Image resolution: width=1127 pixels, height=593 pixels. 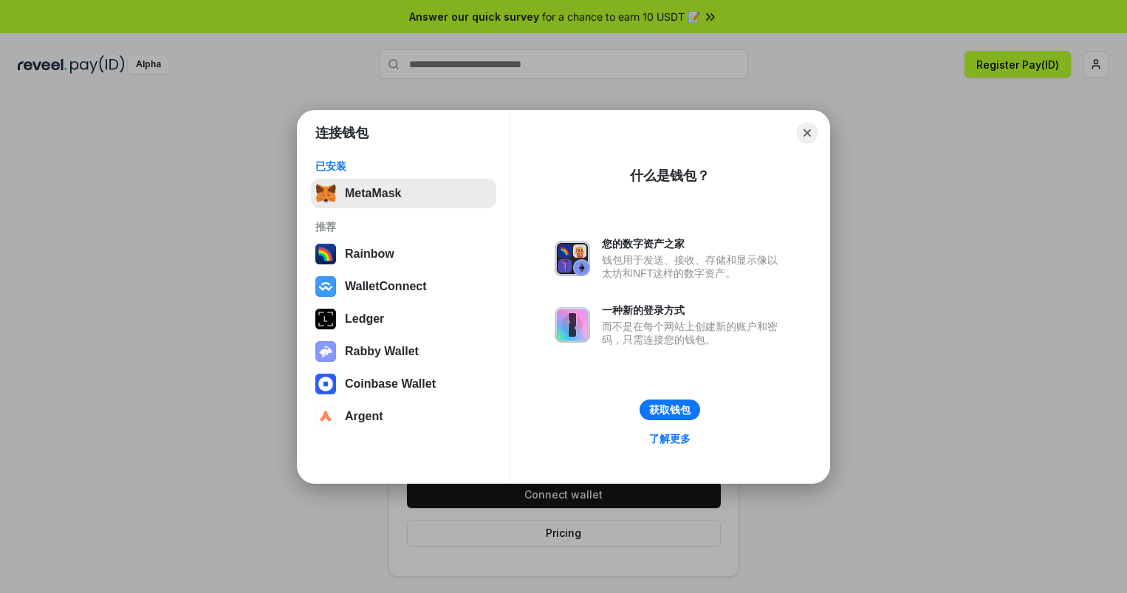 I want to click on button: Coinbase Wallet, so click(x=403, y=384).